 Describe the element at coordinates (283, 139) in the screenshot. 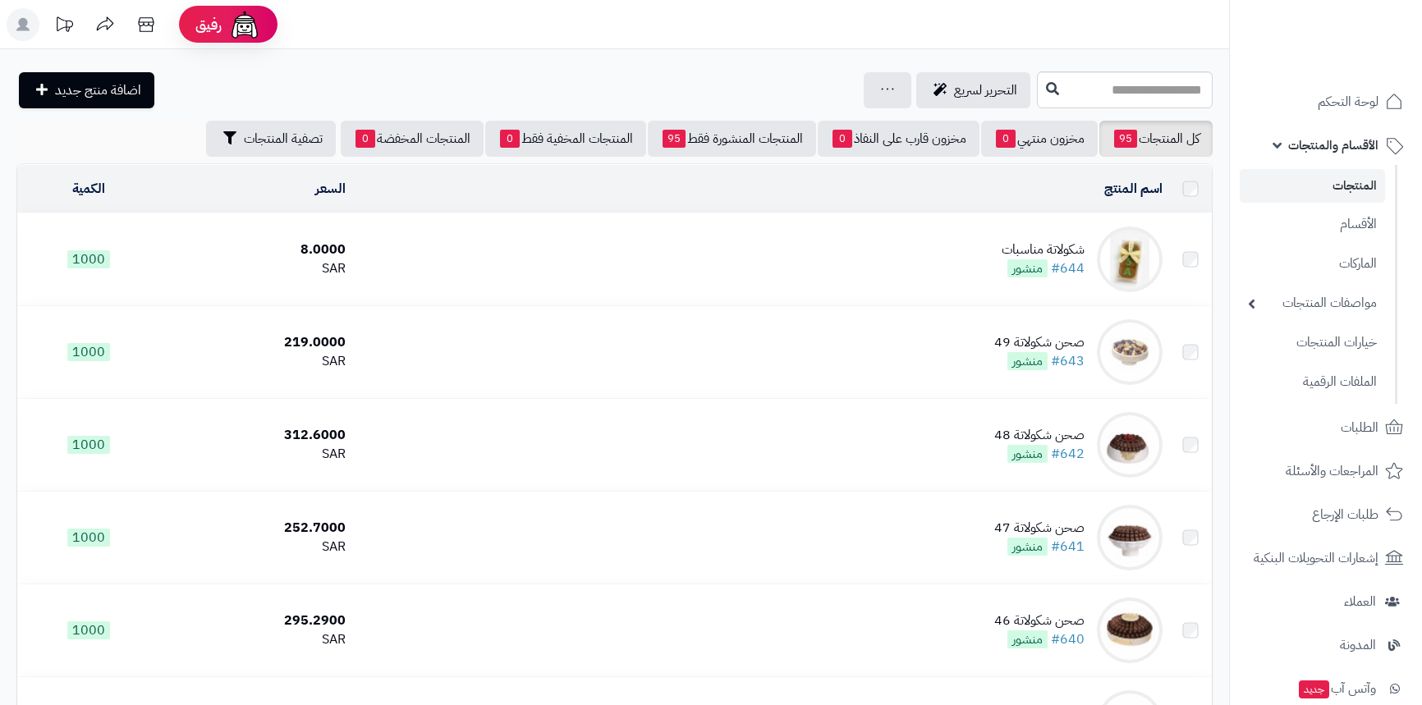

I see `span: تصفية المنتجات` at that location.